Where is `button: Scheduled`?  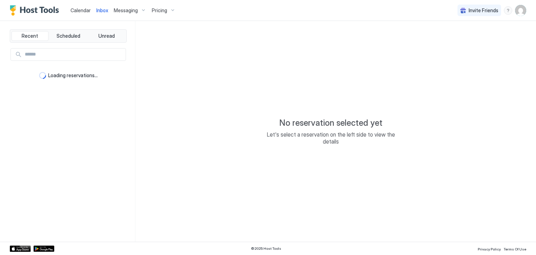 button: Scheduled is located at coordinates (68, 36).